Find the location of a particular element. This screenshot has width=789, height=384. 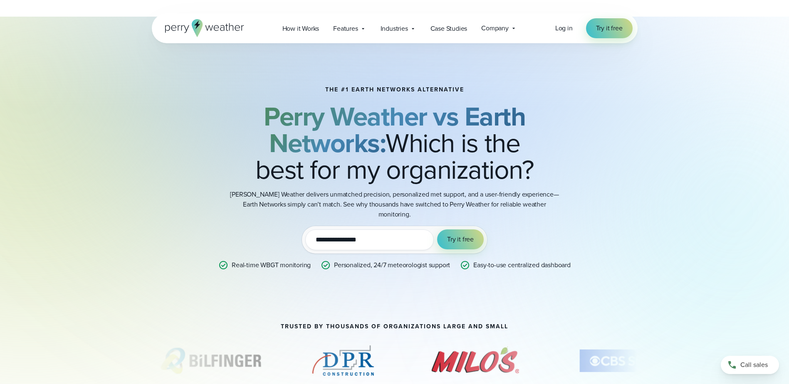

img: DPR-Construction.svg is located at coordinates (343, 361).